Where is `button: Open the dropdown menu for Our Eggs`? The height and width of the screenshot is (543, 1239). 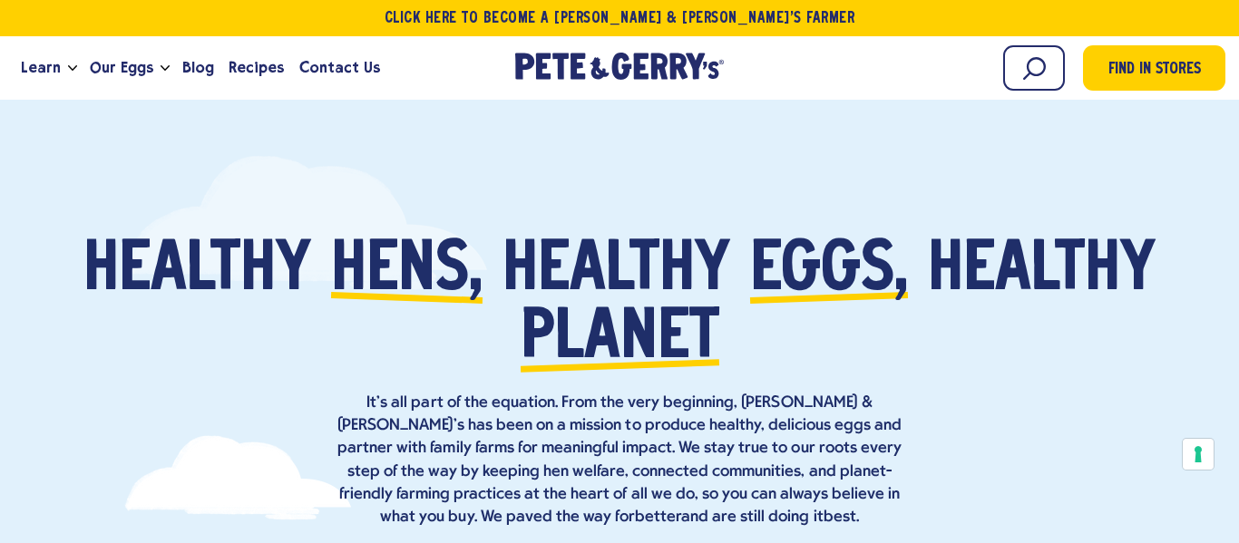 button: Open the dropdown menu for Our Eggs is located at coordinates (165, 68).